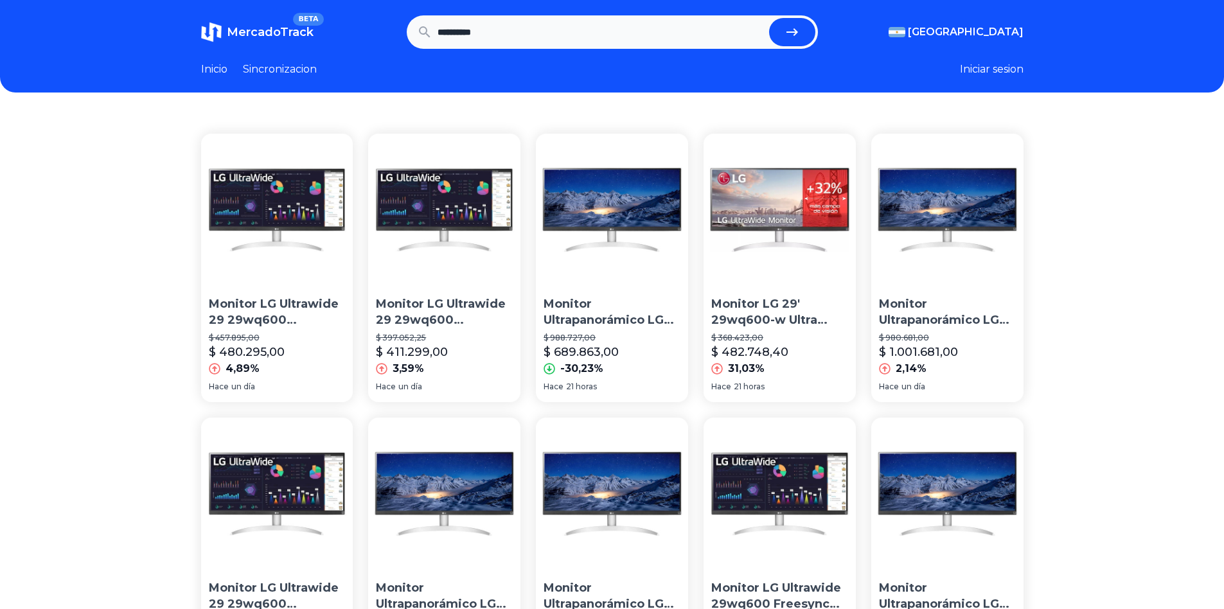 The height and width of the screenshot is (609, 1224). I want to click on img: Monitor LG Ultrawide 29 29wq600 Freesync Hdmi Ips, so click(277, 210).